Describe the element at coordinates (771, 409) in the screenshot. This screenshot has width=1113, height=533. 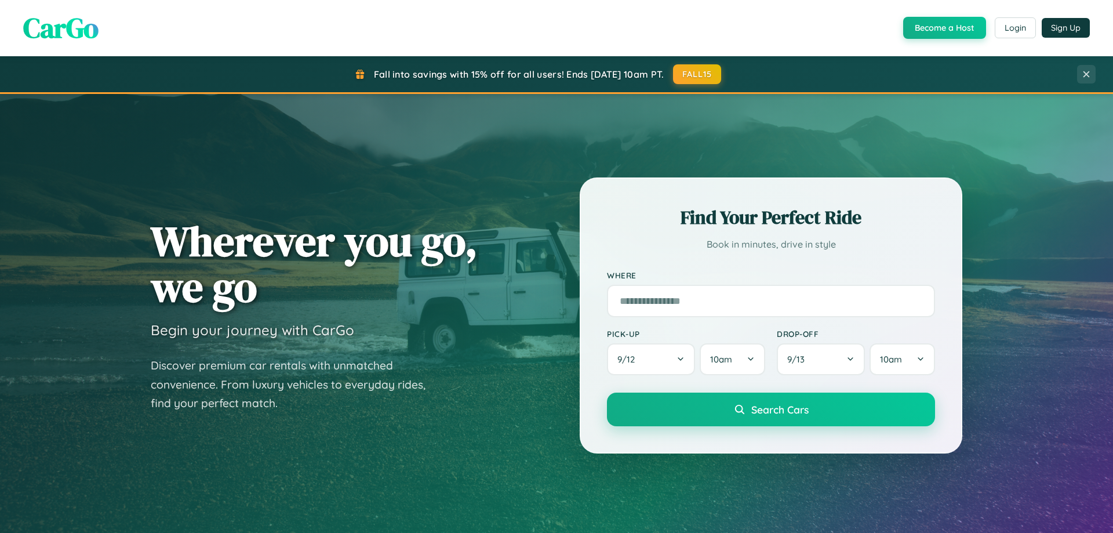
I see `button: Search Cars` at that location.